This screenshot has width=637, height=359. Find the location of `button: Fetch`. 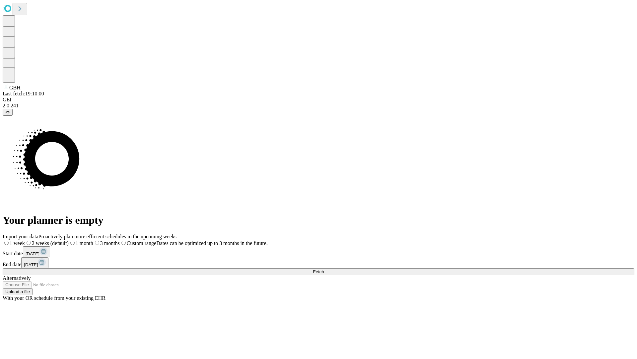

button: Fetch is located at coordinates (319, 271).